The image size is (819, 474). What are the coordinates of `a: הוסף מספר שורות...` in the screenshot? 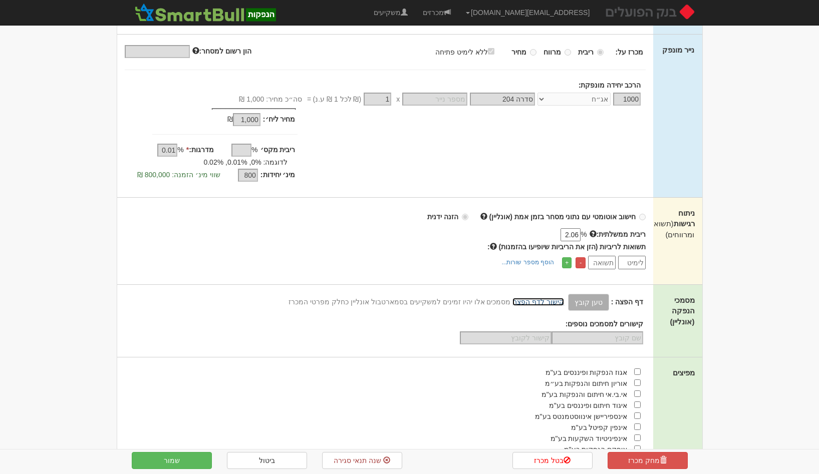 It's located at (527, 262).